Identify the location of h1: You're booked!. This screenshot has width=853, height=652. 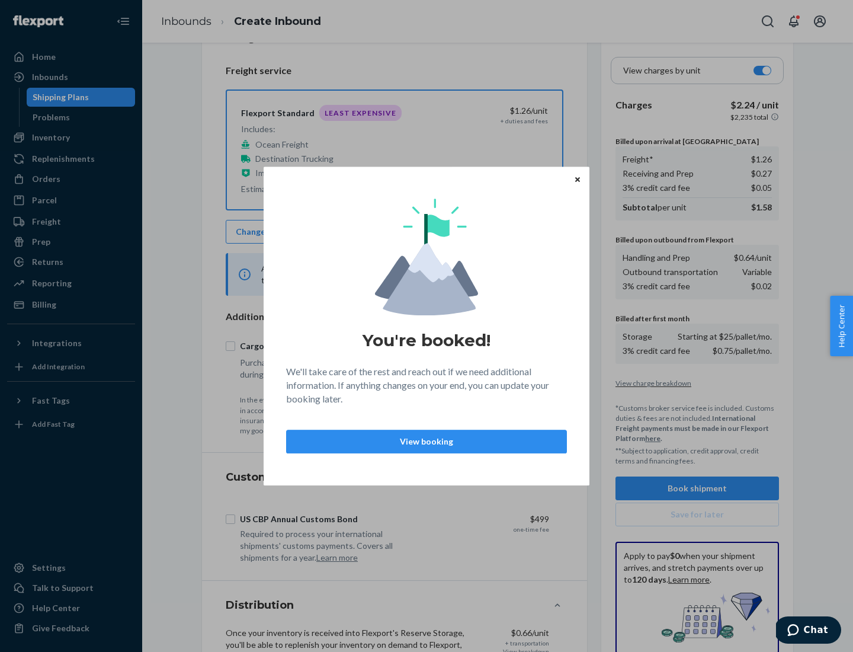
(427, 340).